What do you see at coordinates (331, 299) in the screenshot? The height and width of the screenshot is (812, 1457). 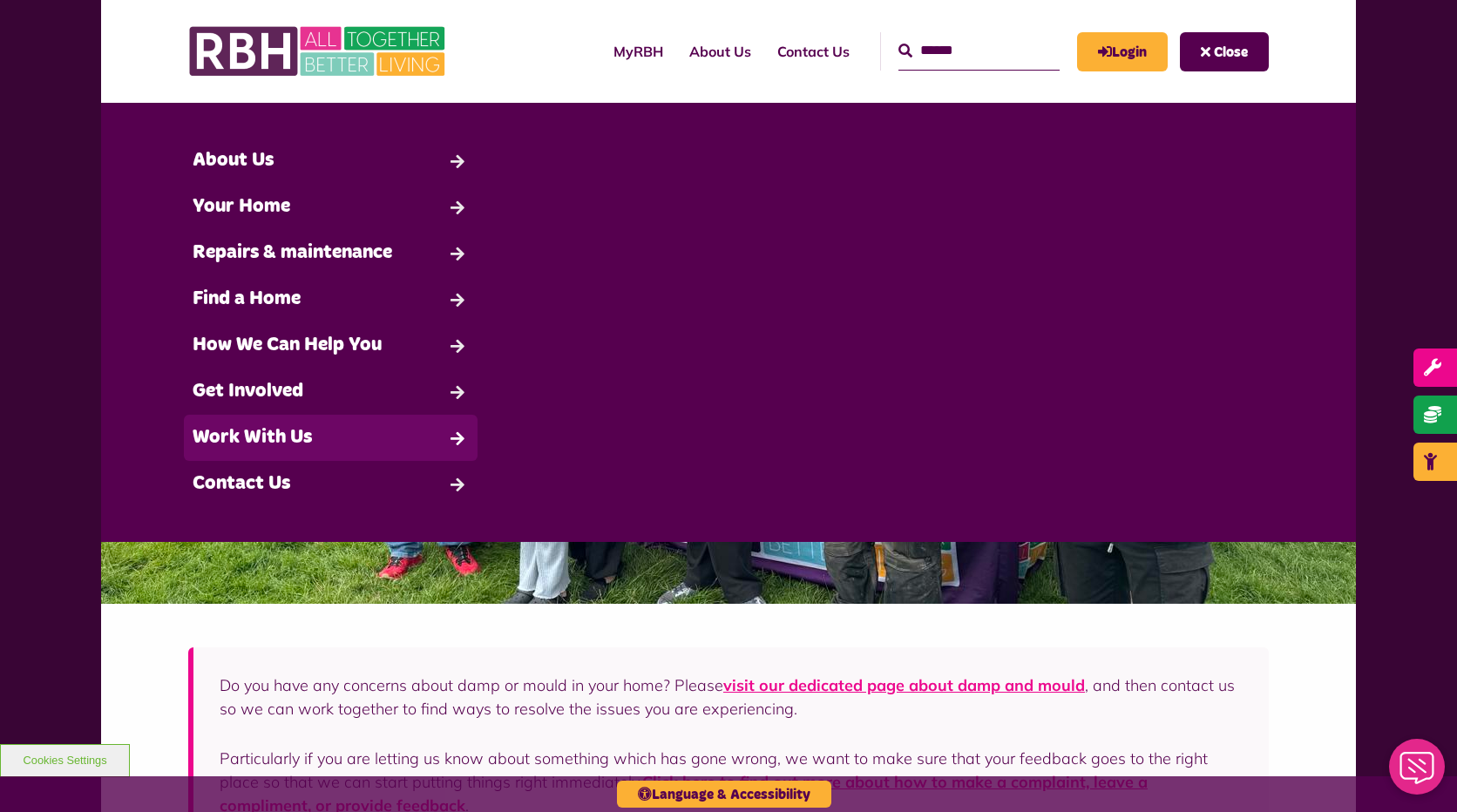 I see `a: Find a Home` at bounding box center [331, 299].